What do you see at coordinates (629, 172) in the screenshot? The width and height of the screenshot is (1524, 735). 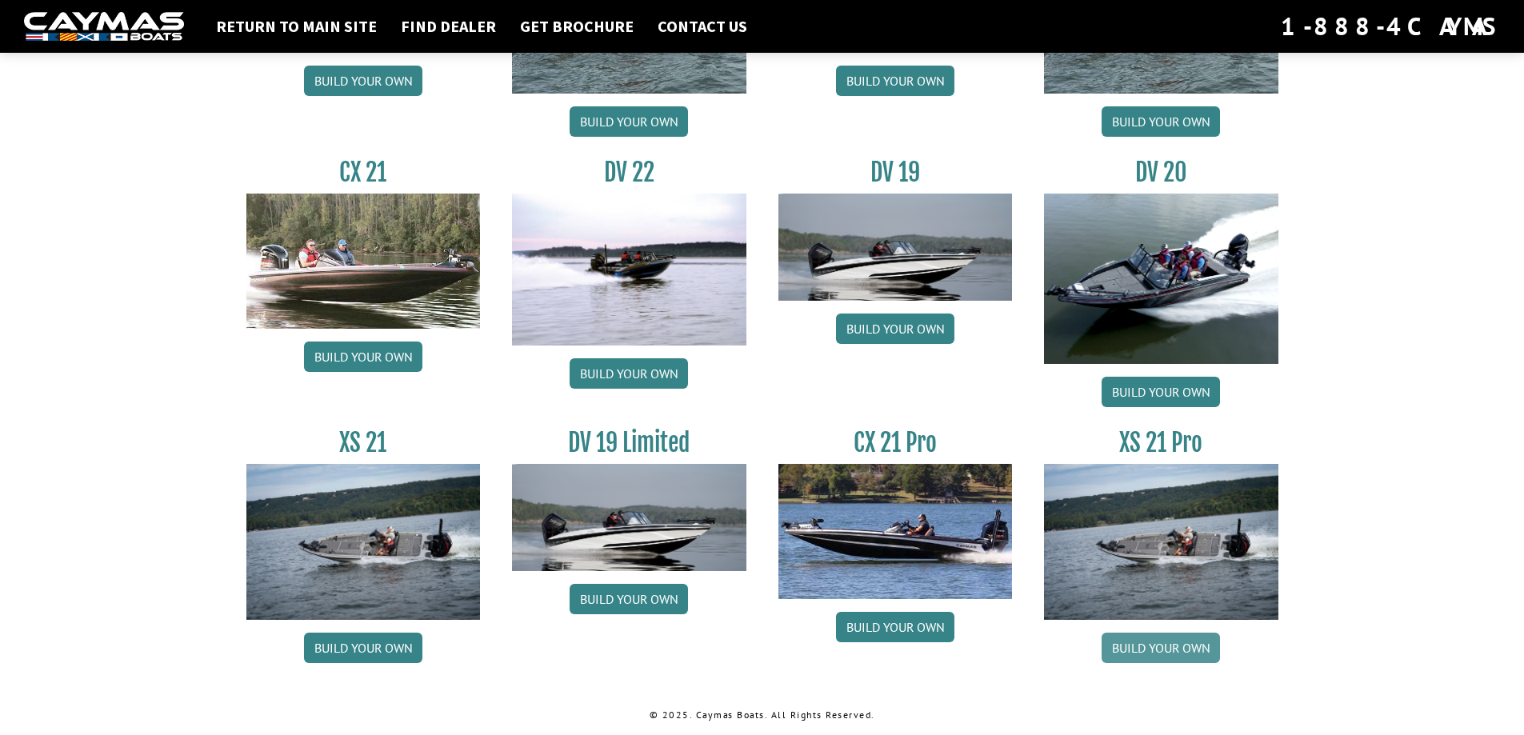 I see `h3: DV 22` at bounding box center [629, 172].